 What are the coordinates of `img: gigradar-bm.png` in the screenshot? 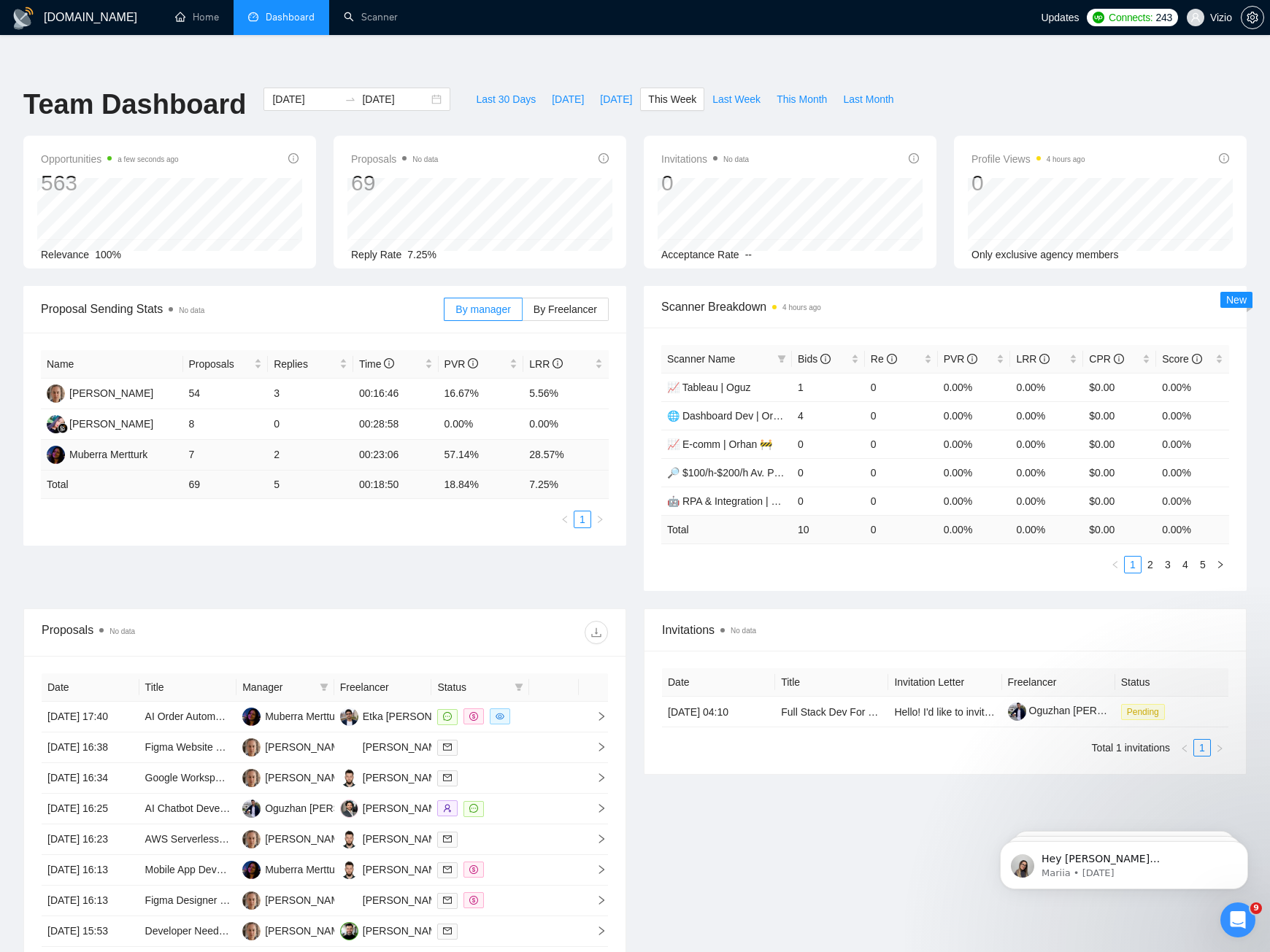 It's located at (63, 428).